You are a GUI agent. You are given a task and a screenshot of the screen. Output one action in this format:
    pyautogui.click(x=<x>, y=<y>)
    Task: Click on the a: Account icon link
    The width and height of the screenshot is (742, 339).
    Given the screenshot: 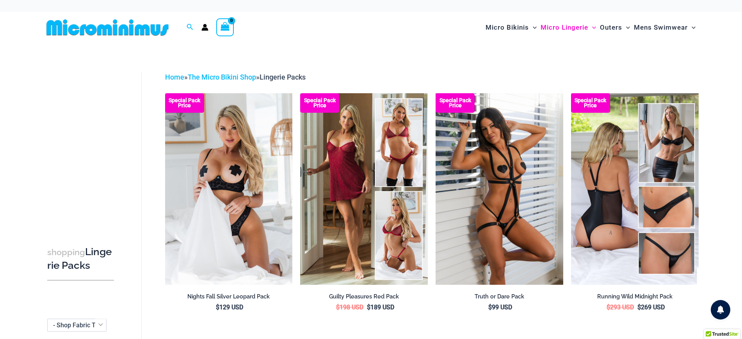 What is the action you would take?
    pyautogui.click(x=205, y=27)
    